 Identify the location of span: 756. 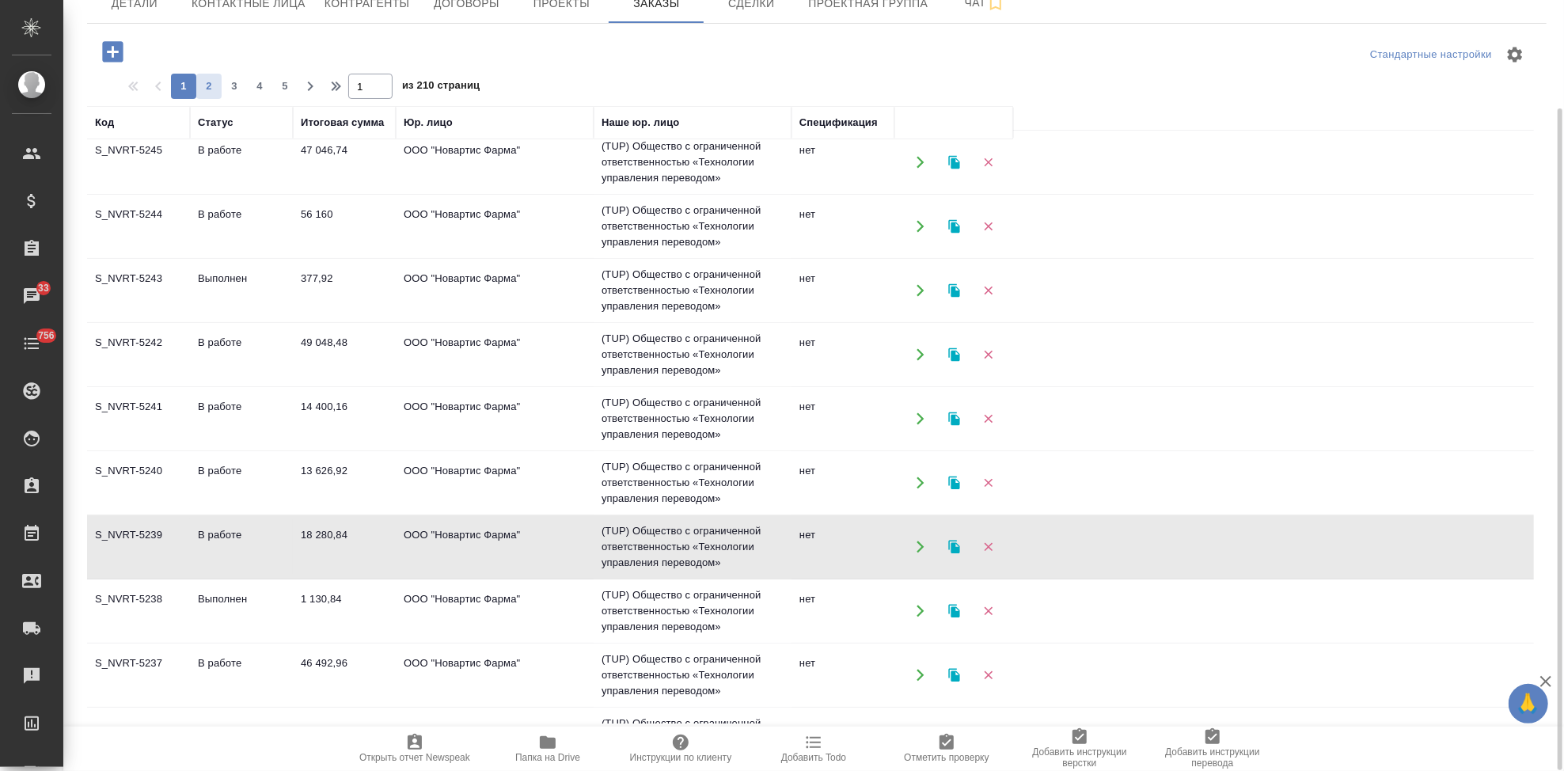
(46, 336).